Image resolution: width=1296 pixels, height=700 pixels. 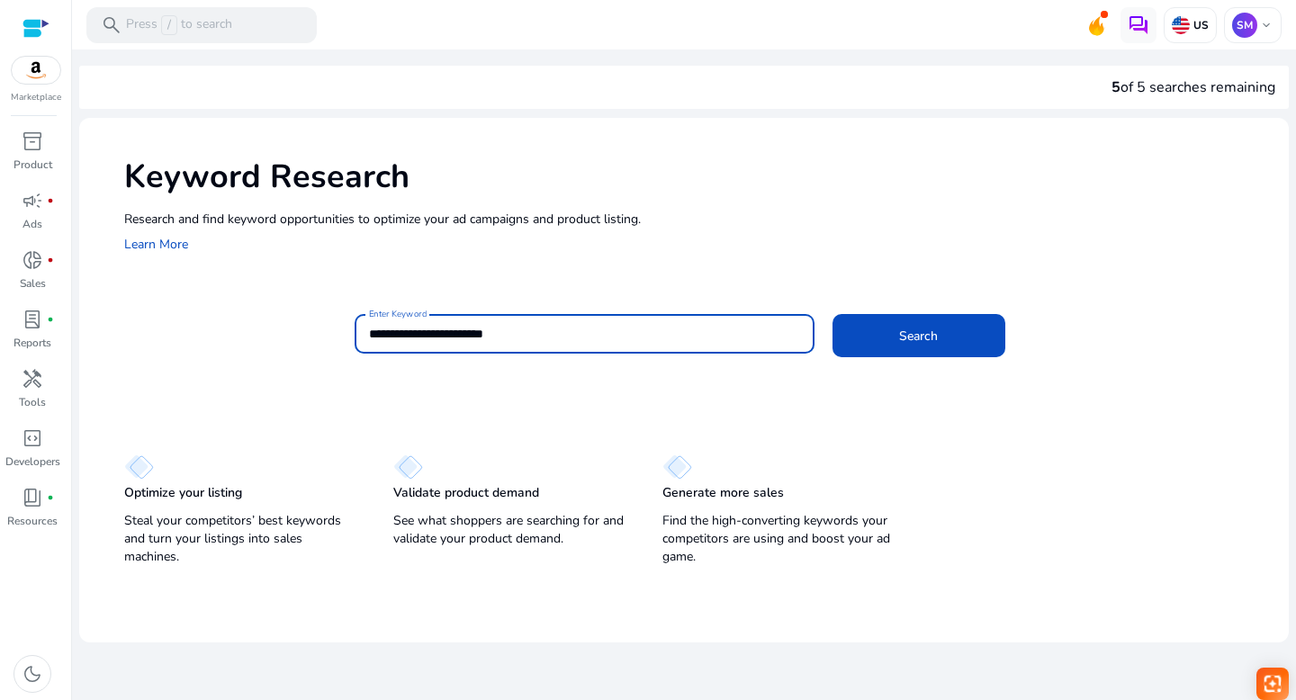 What do you see at coordinates (32, 674) in the screenshot?
I see `span: dark_mode` at bounding box center [32, 674].